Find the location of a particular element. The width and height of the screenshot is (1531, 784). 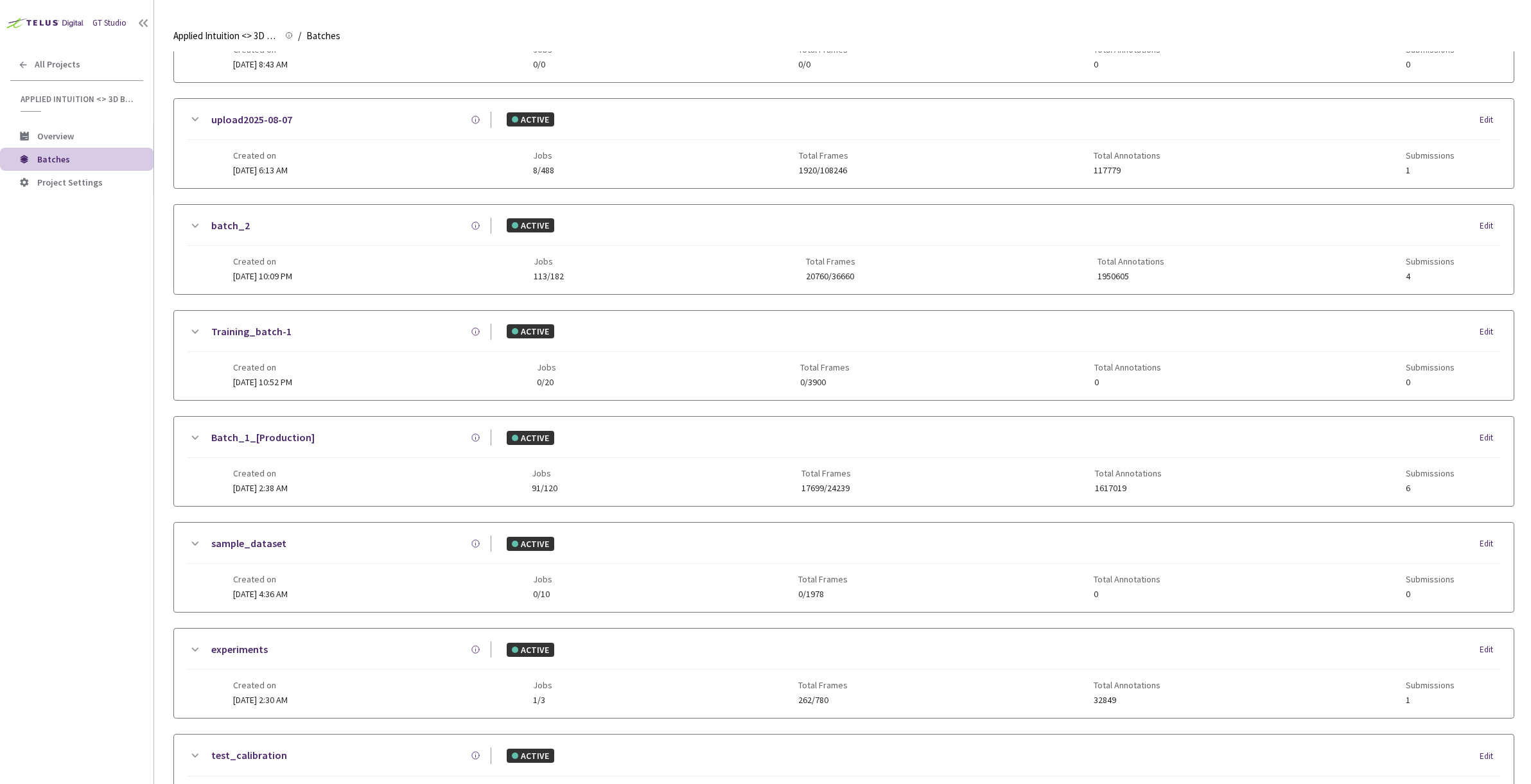

a: batch_2 is located at coordinates (231, 226).